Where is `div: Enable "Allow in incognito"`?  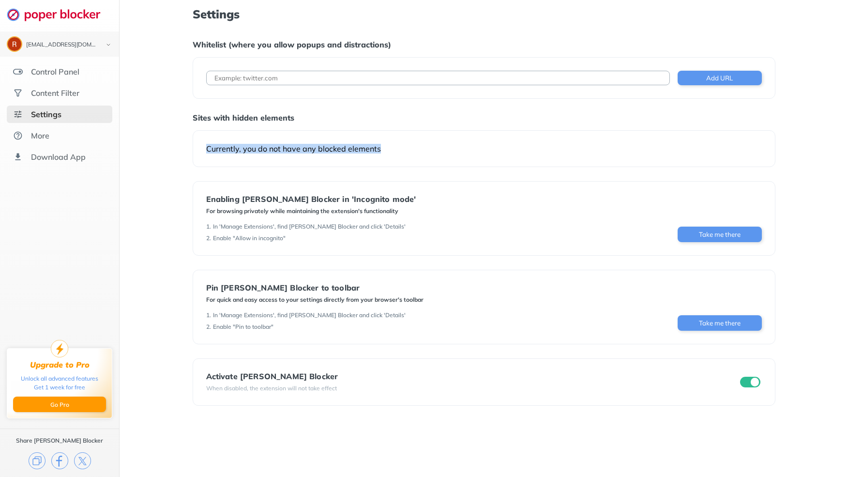
div: Enable "Allow in incognito" is located at coordinates (249, 238).